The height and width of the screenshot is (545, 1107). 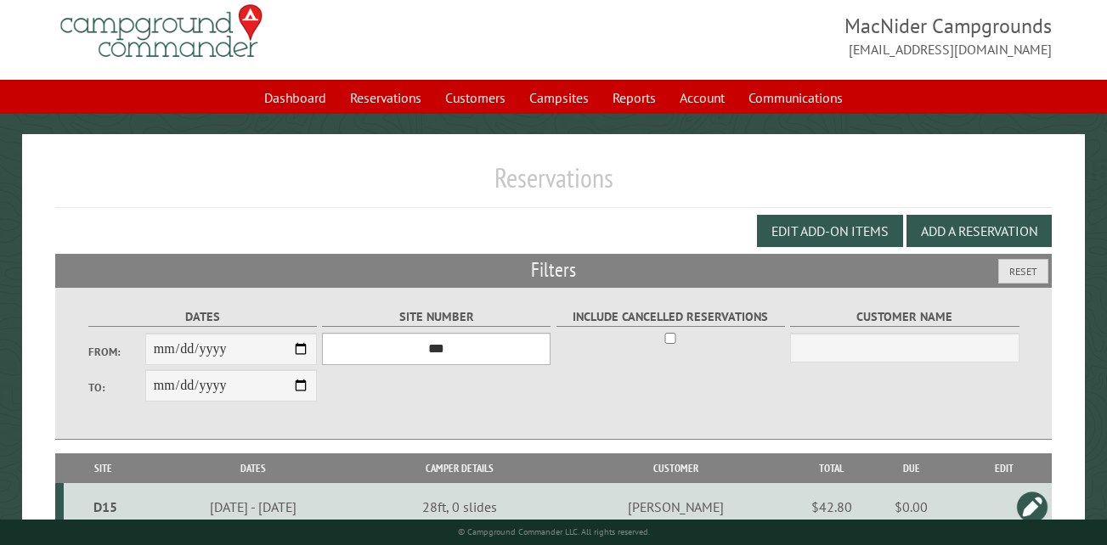 I want to click on th: Camper Details, so click(x=459, y=468).